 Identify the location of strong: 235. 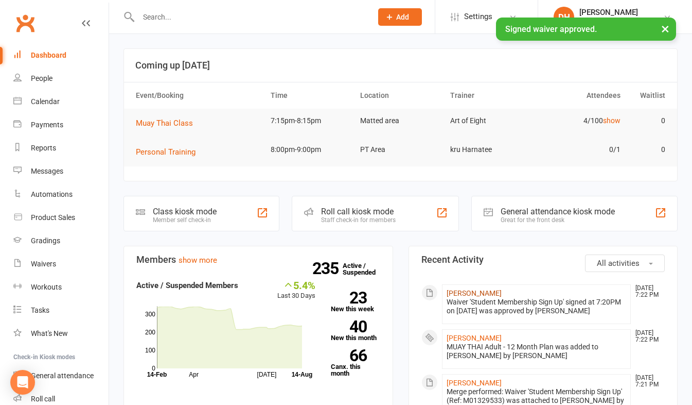
(327, 268).